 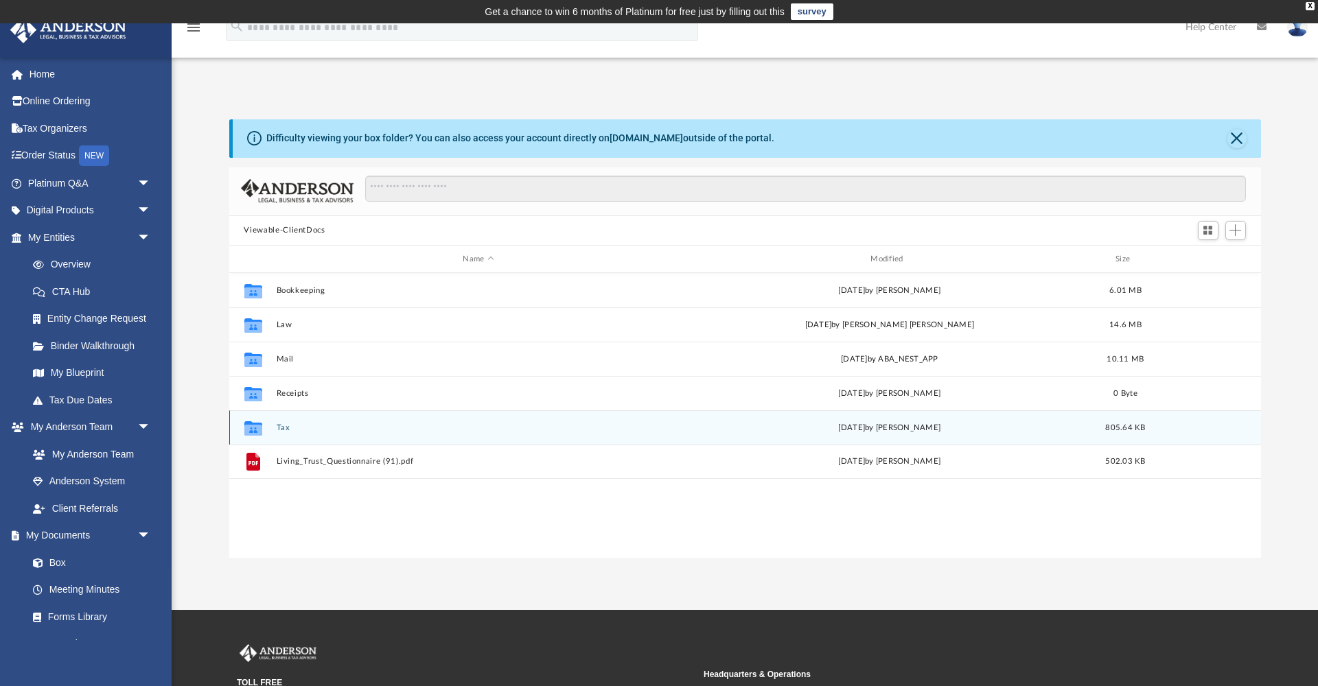 I want to click on a: CTA Hub, so click(x=95, y=292).